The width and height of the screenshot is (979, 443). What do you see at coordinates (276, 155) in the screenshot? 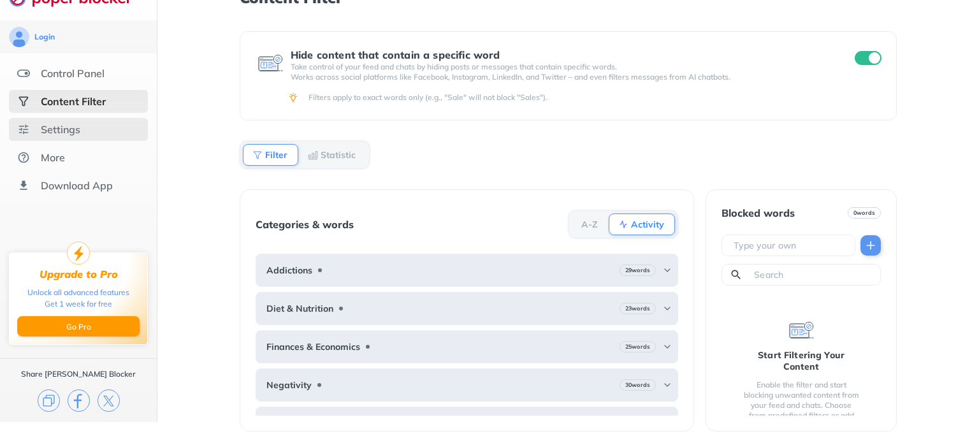
I see `b: Filter` at bounding box center [276, 155].